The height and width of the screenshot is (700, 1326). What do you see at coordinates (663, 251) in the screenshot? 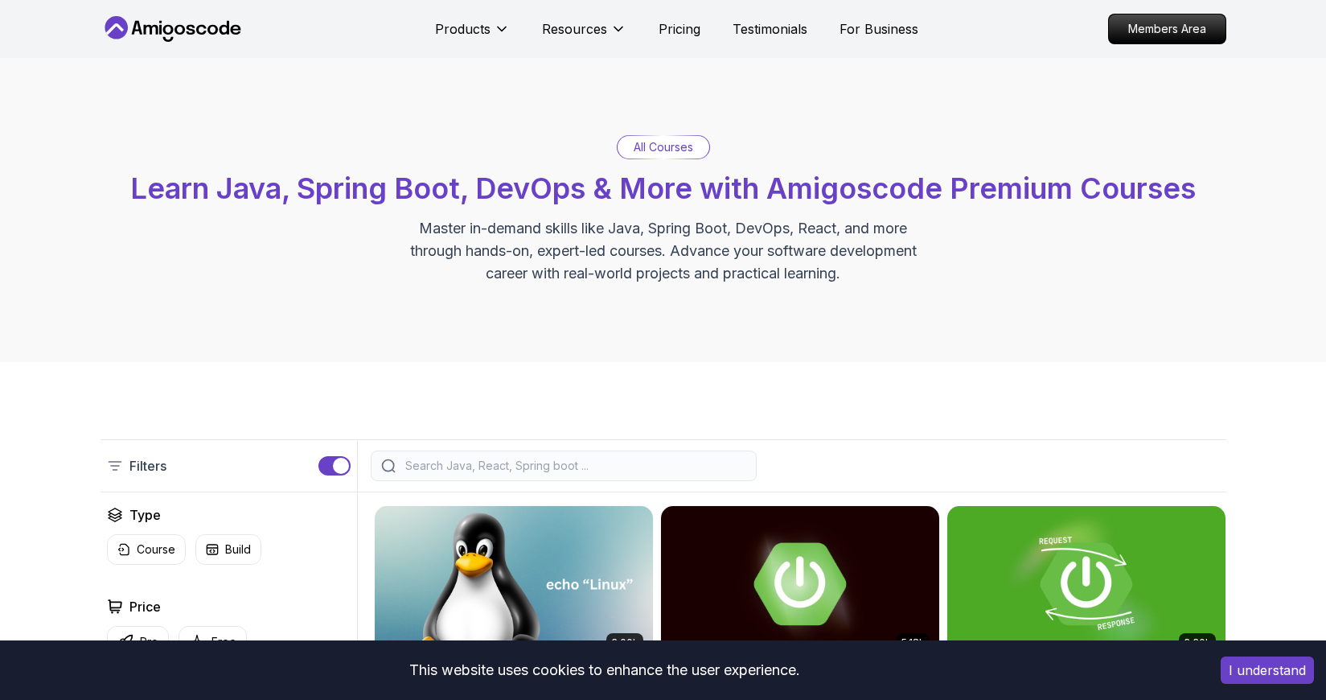
I see `p: Master in-demand skills like Java, Spring Boot, DevOps, React, and more through hands-on, expert-...` at bounding box center [663, 251].